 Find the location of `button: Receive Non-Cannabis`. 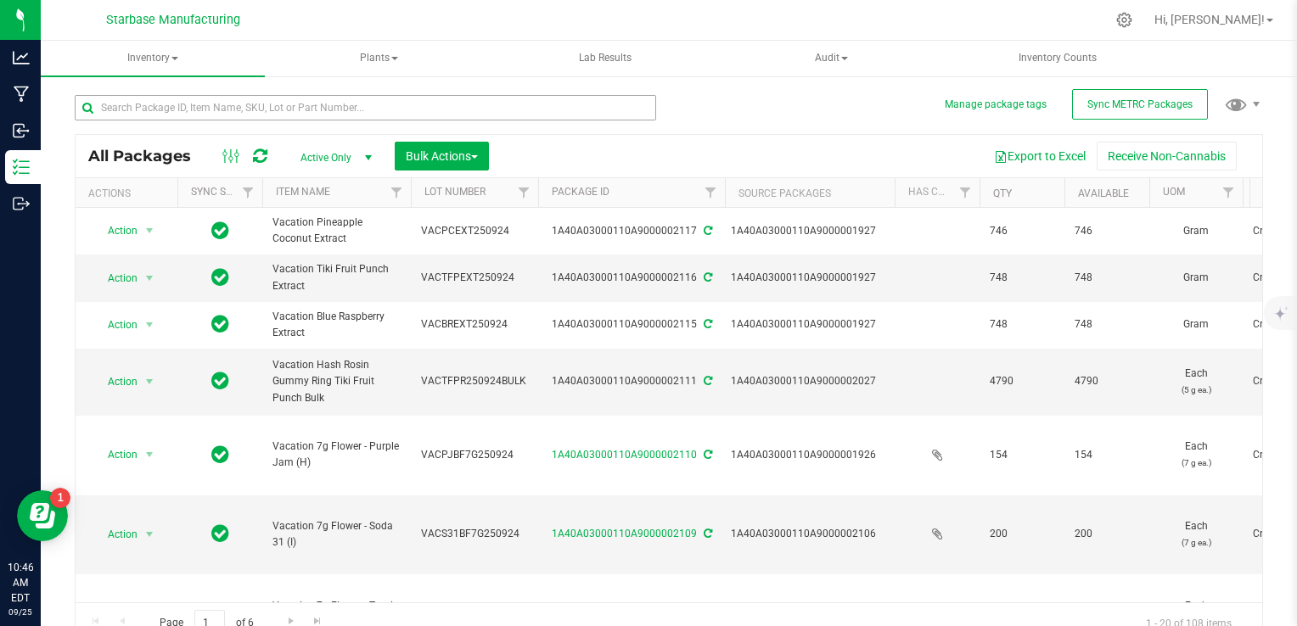

button: Receive Non-Cannabis is located at coordinates (1166, 156).